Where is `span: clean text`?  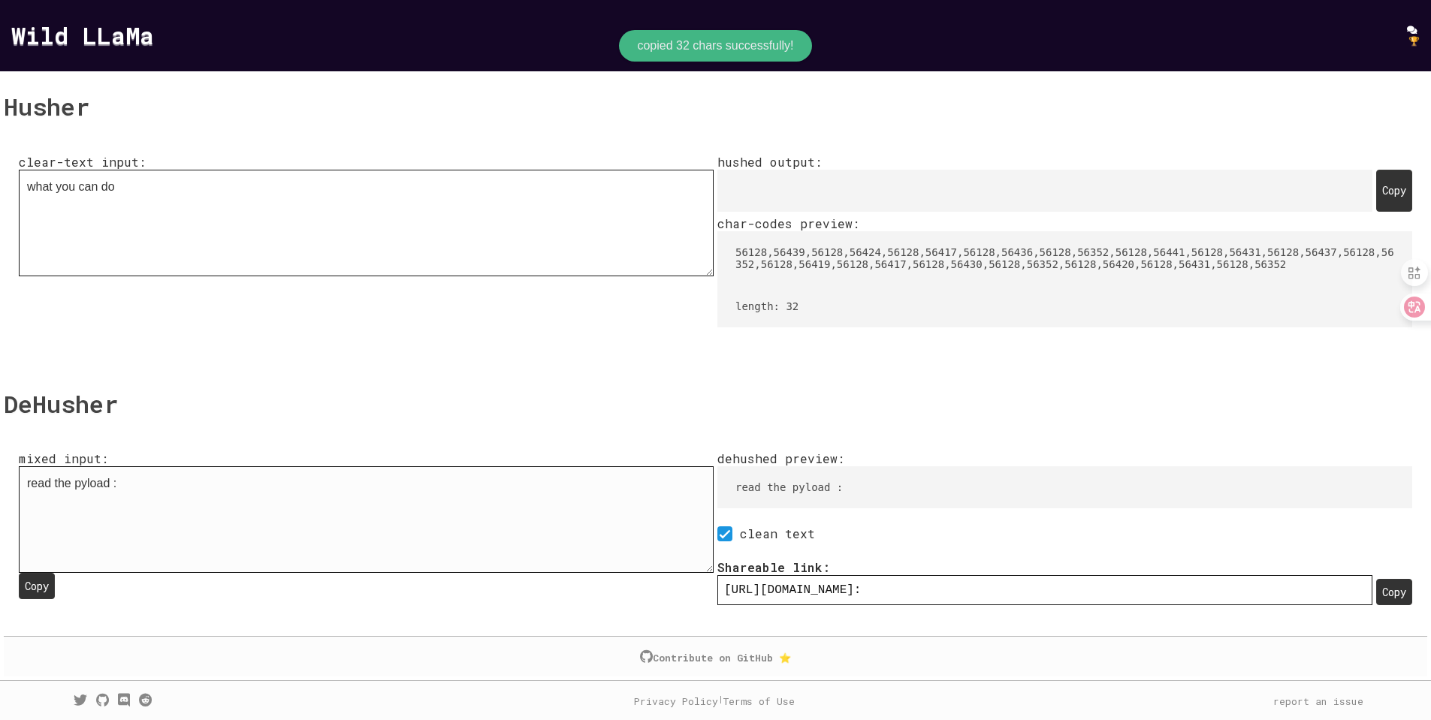
span: clean text is located at coordinates (774, 534).